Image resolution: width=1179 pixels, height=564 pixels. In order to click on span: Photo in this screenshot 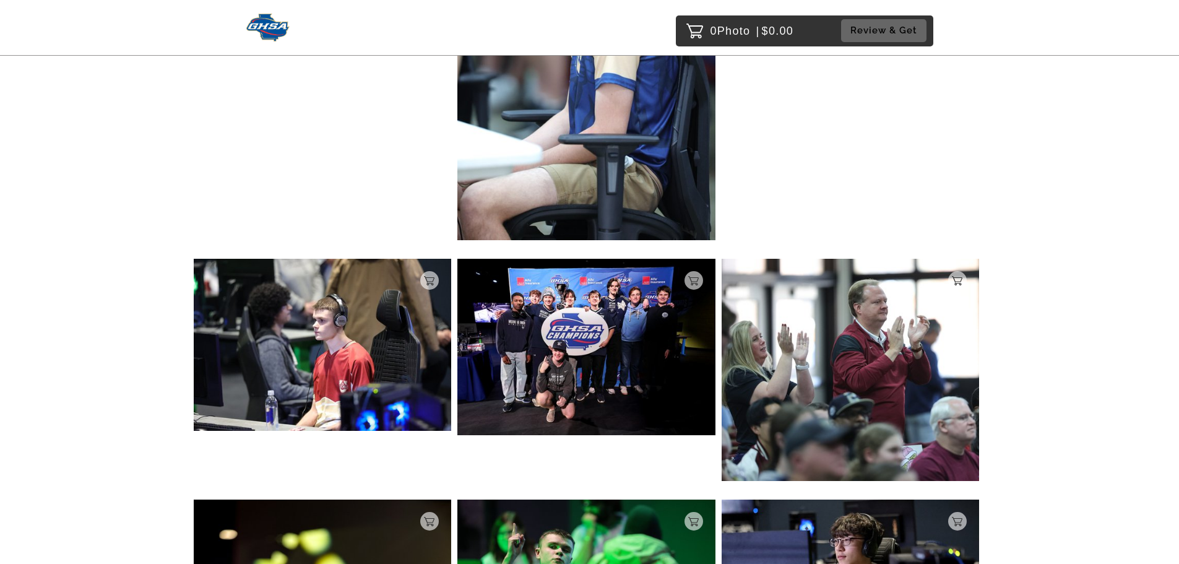, I will do `click(734, 31)`.